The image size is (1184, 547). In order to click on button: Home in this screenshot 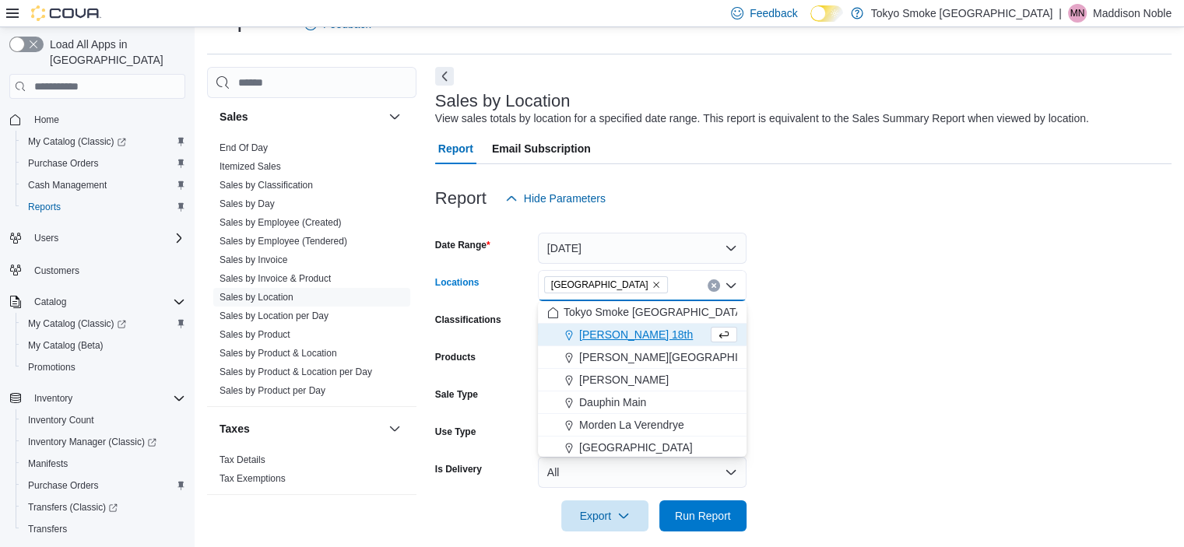, I will do `click(97, 119)`.